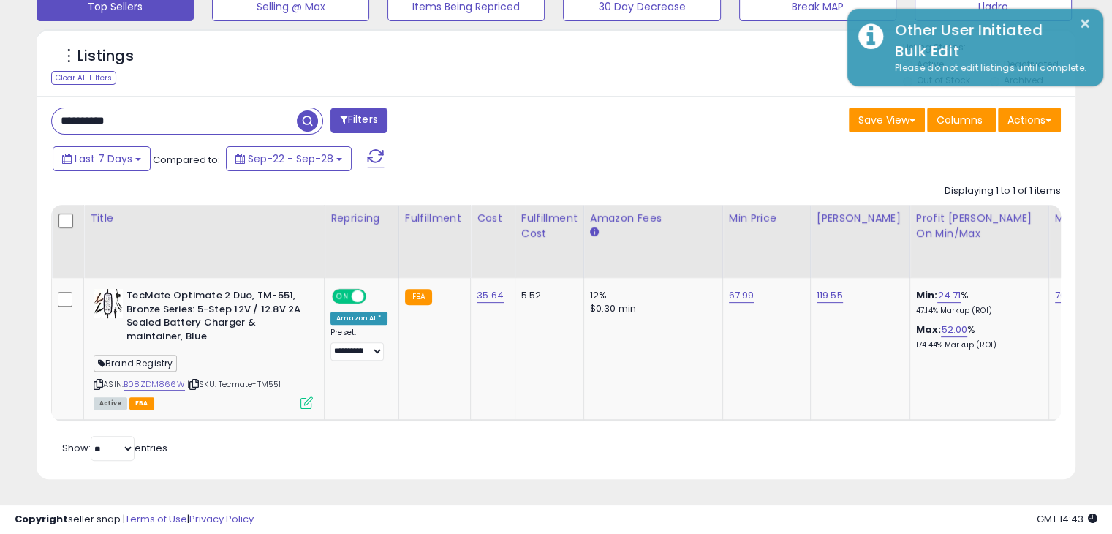  I want to click on a: 67.99, so click(741, 295).